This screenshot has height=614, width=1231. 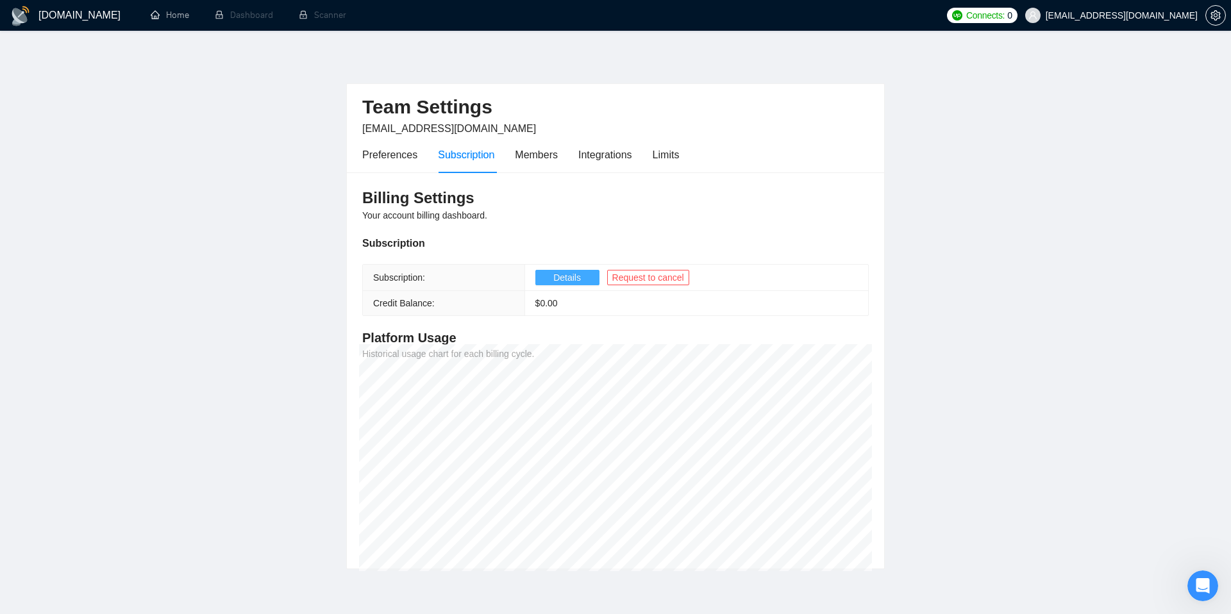 What do you see at coordinates (605, 155) in the screenshot?
I see `div: Integrations` at bounding box center [605, 155].